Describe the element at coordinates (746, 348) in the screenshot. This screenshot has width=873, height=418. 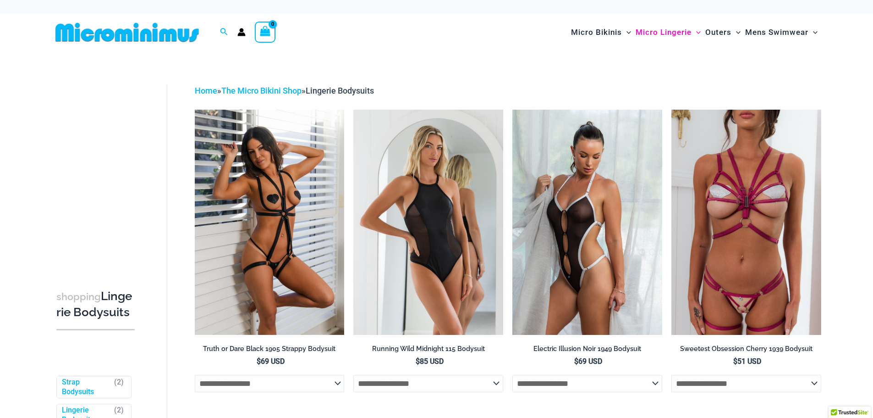
I see `h2: Sweetest Obsession Cherry 1939 Bodysuit` at that location.